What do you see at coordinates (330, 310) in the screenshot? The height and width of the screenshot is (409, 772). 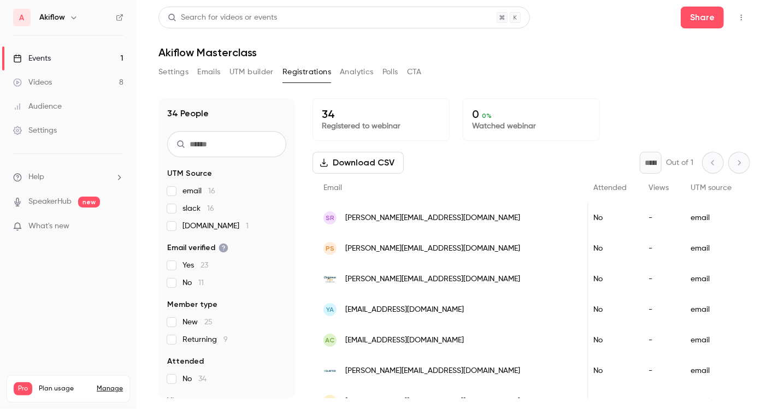 I see `span: YA` at bounding box center [330, 310].